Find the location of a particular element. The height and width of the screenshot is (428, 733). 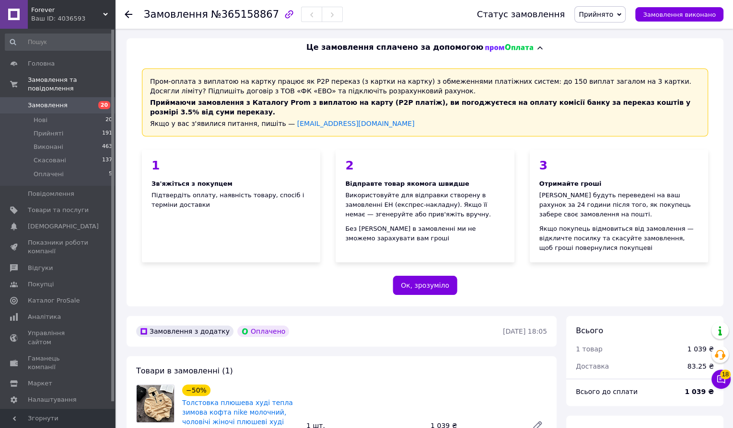

span: Повідомлення is located at coordinates (51, 194).